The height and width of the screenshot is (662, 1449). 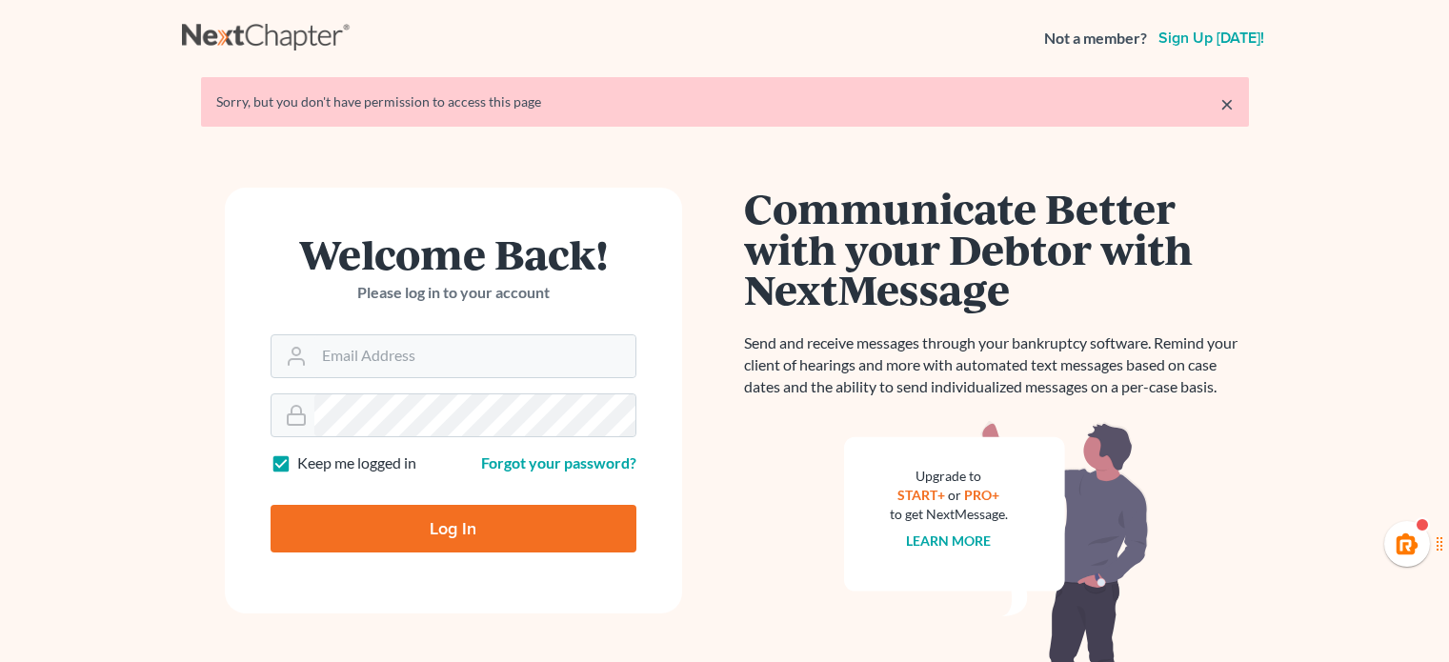 I want to click on a: Forgot your password?, so click(x=558, y=462).